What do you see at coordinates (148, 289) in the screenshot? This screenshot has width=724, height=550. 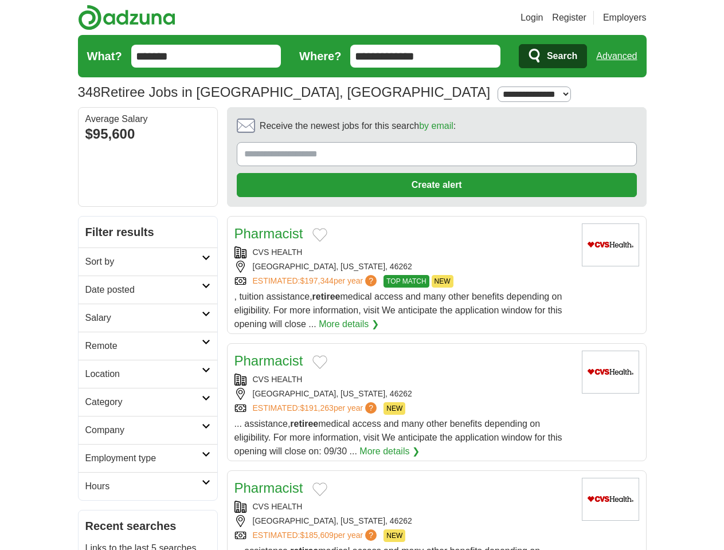 I see `a: Date posted` at bounding box center [148, 289].